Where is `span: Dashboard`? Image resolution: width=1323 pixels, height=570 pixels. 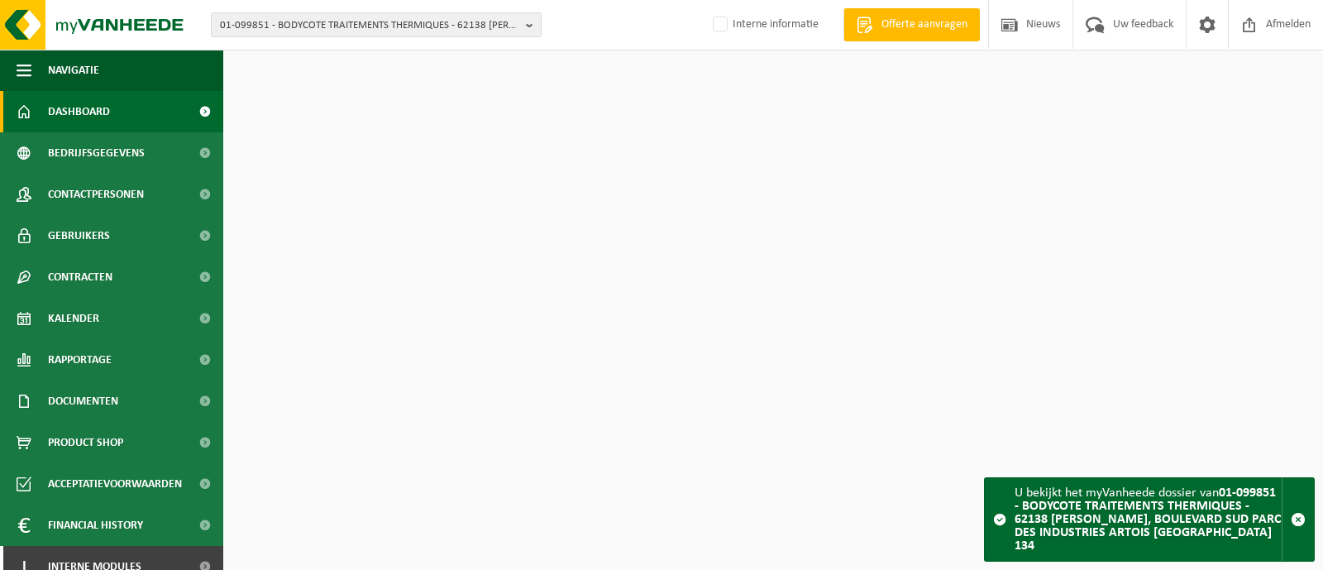
span: Dashboard is located at coordinates (79, 112).